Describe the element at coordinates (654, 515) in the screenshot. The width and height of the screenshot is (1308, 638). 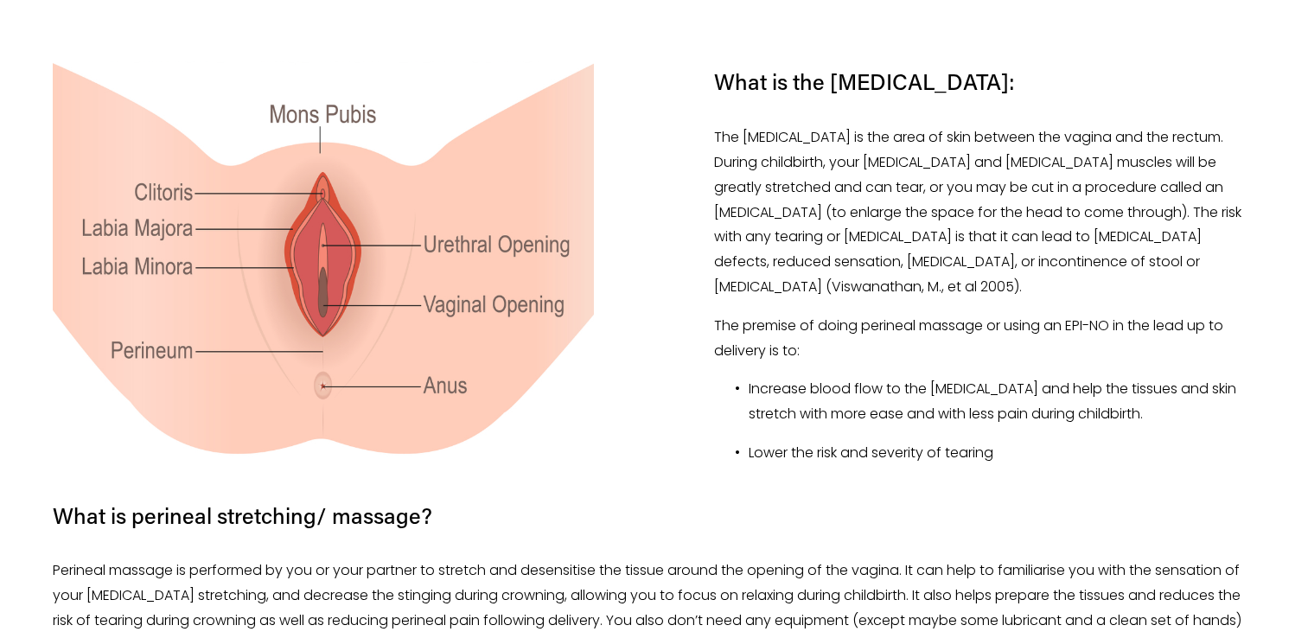
I see `h4: What is perineal stretching/ massage?` at that location.